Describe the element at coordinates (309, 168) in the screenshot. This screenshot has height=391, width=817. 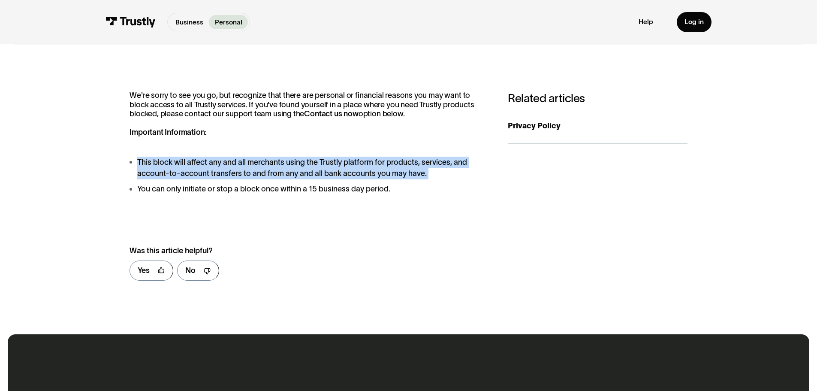
I see `li: This block will affect any and all merchants using the Trustly platform for products, services, a...` at that location.